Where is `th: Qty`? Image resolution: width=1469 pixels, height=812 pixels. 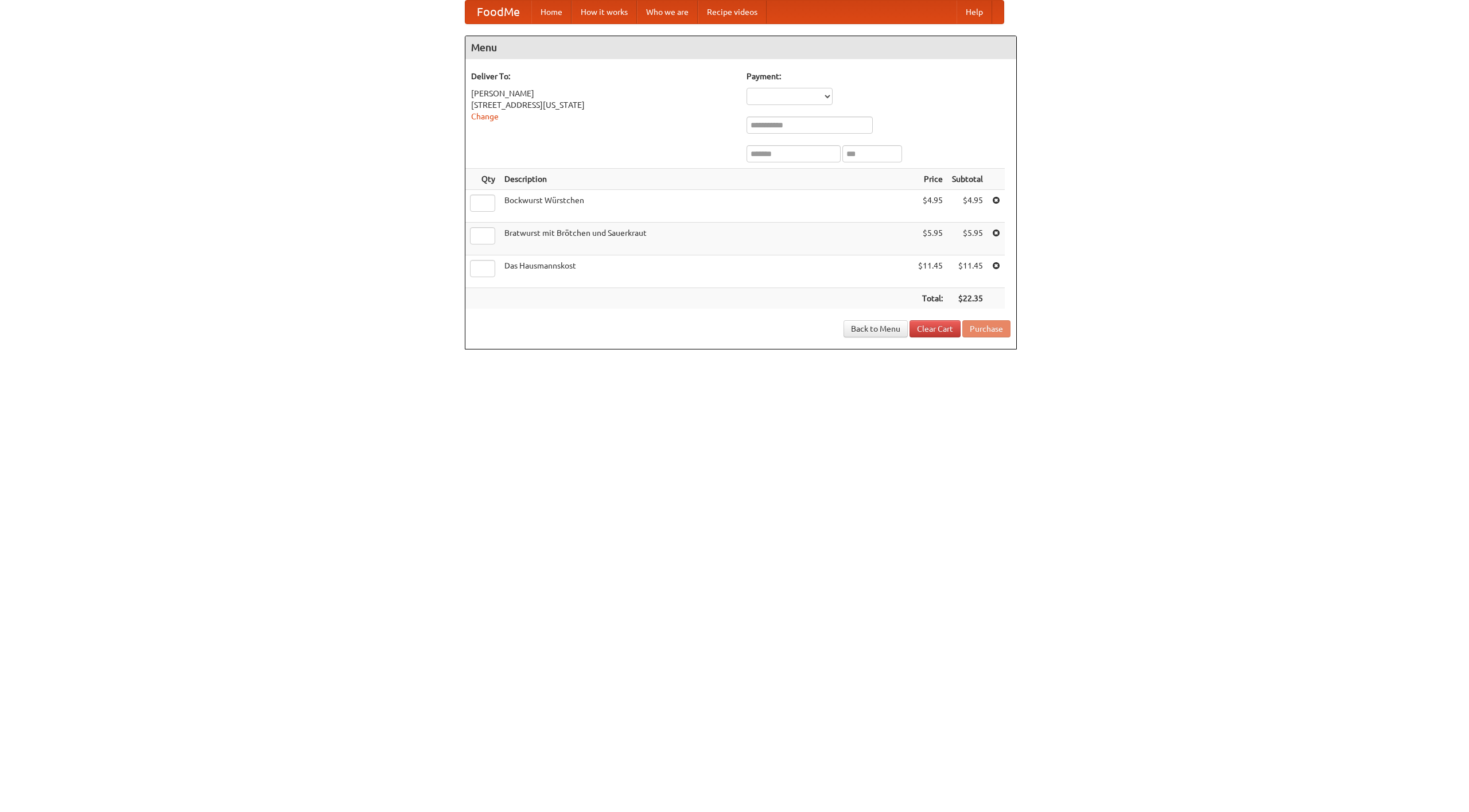 th: Qty is located at coordinates (482, 179).